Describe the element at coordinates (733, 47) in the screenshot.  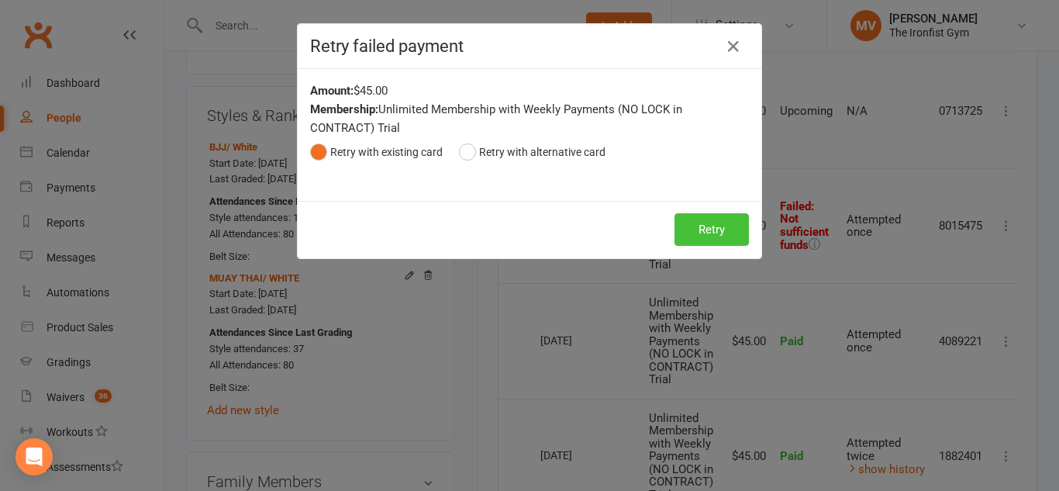
I see `button: Close` at that location.